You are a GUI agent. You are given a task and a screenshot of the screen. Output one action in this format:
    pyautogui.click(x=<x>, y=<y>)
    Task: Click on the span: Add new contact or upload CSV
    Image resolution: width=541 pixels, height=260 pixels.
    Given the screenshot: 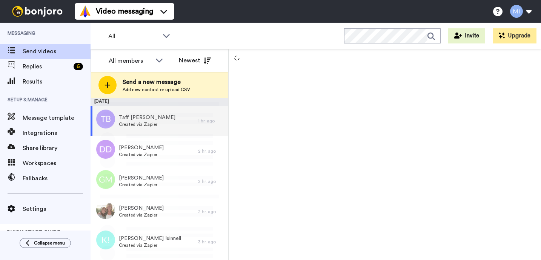 What is the action you would take?
    pyautogui.click(x=156, y=89)
    